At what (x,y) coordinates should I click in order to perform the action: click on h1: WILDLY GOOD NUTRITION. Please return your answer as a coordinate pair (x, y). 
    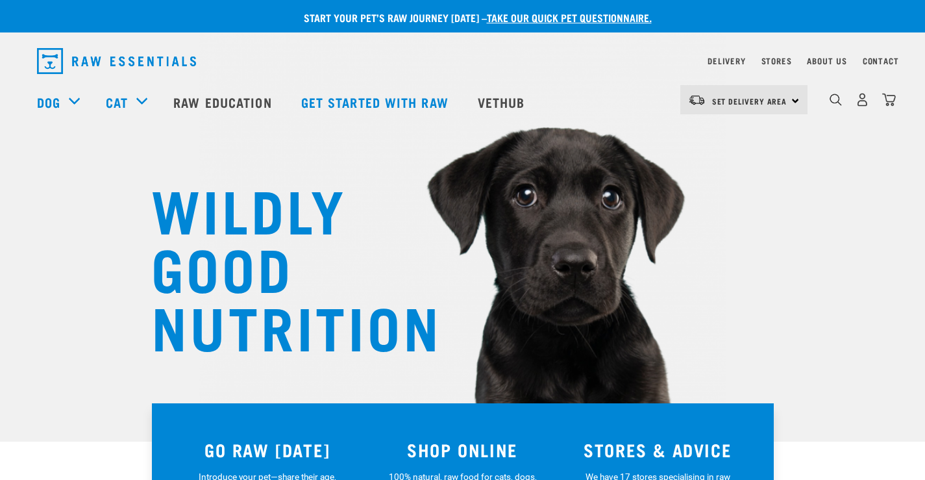
    Looking at the image, I should click on (281, 266).